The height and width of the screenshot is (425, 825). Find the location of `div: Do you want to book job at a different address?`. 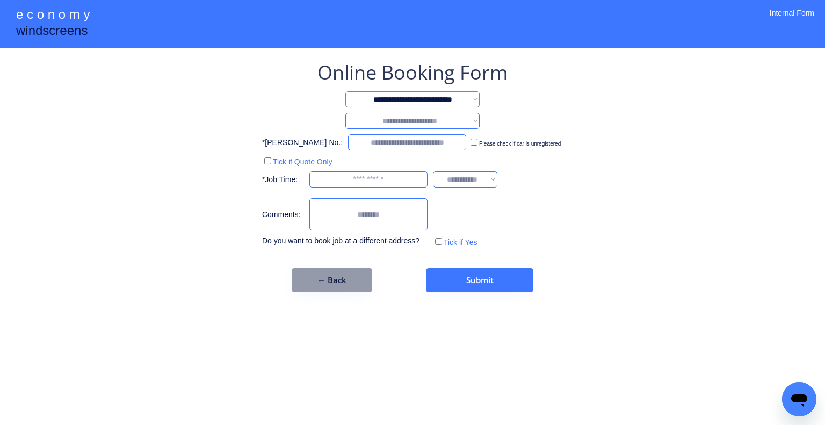

div: Do you want to book job at a different address? is located at coordinates (345, 241).